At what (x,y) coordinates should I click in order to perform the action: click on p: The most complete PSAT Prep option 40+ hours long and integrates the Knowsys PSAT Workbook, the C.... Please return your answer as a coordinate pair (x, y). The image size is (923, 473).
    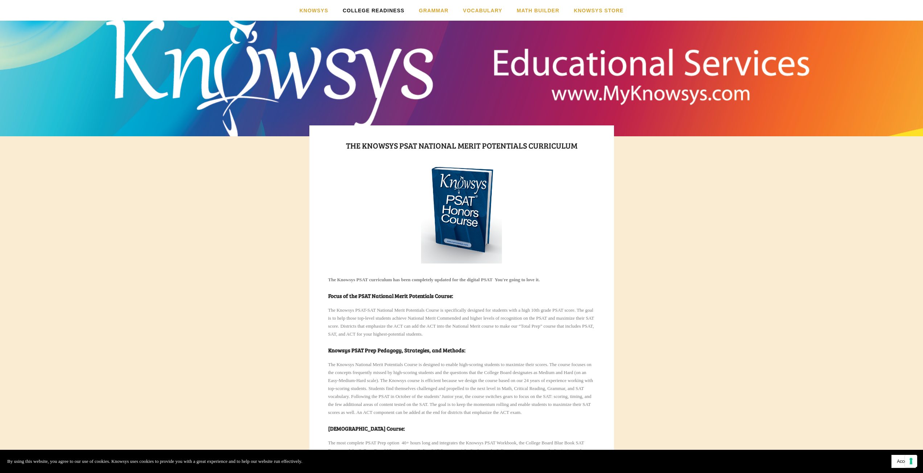
    Looking at the image, I should click on (462, 455).